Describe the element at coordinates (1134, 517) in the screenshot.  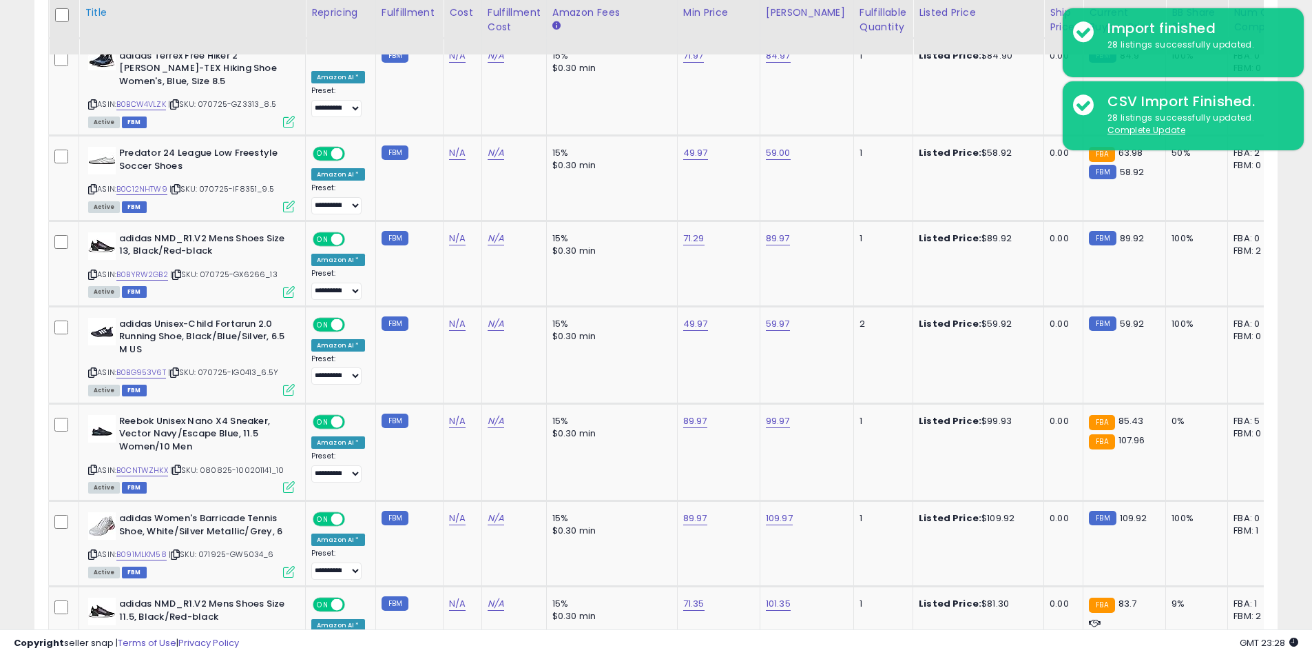
I see `span: 109.92` at that location.